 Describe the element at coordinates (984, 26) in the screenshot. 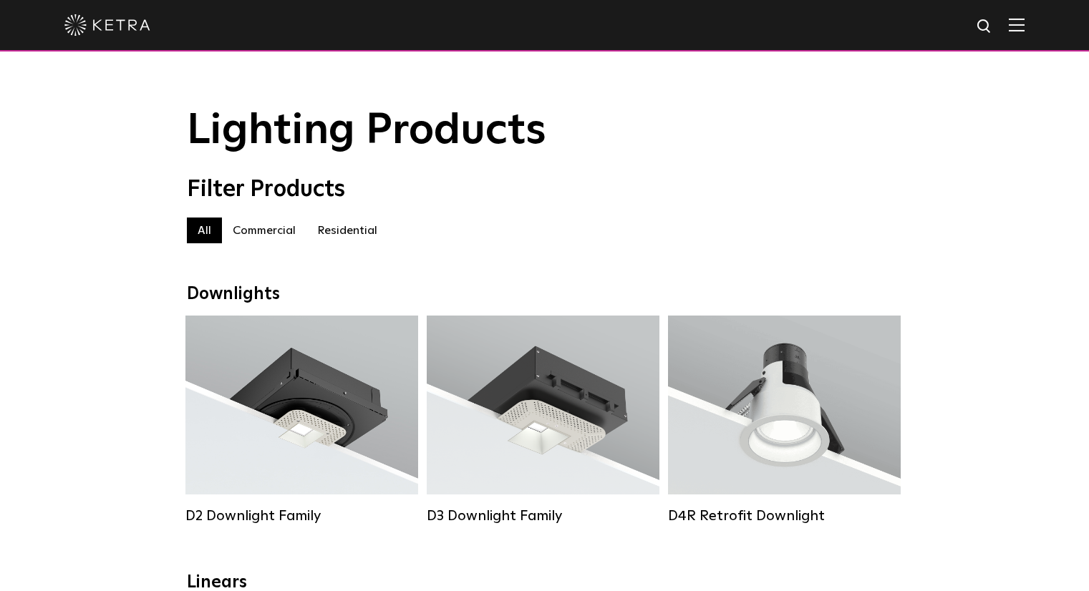

I see `img: search icon` at that location.